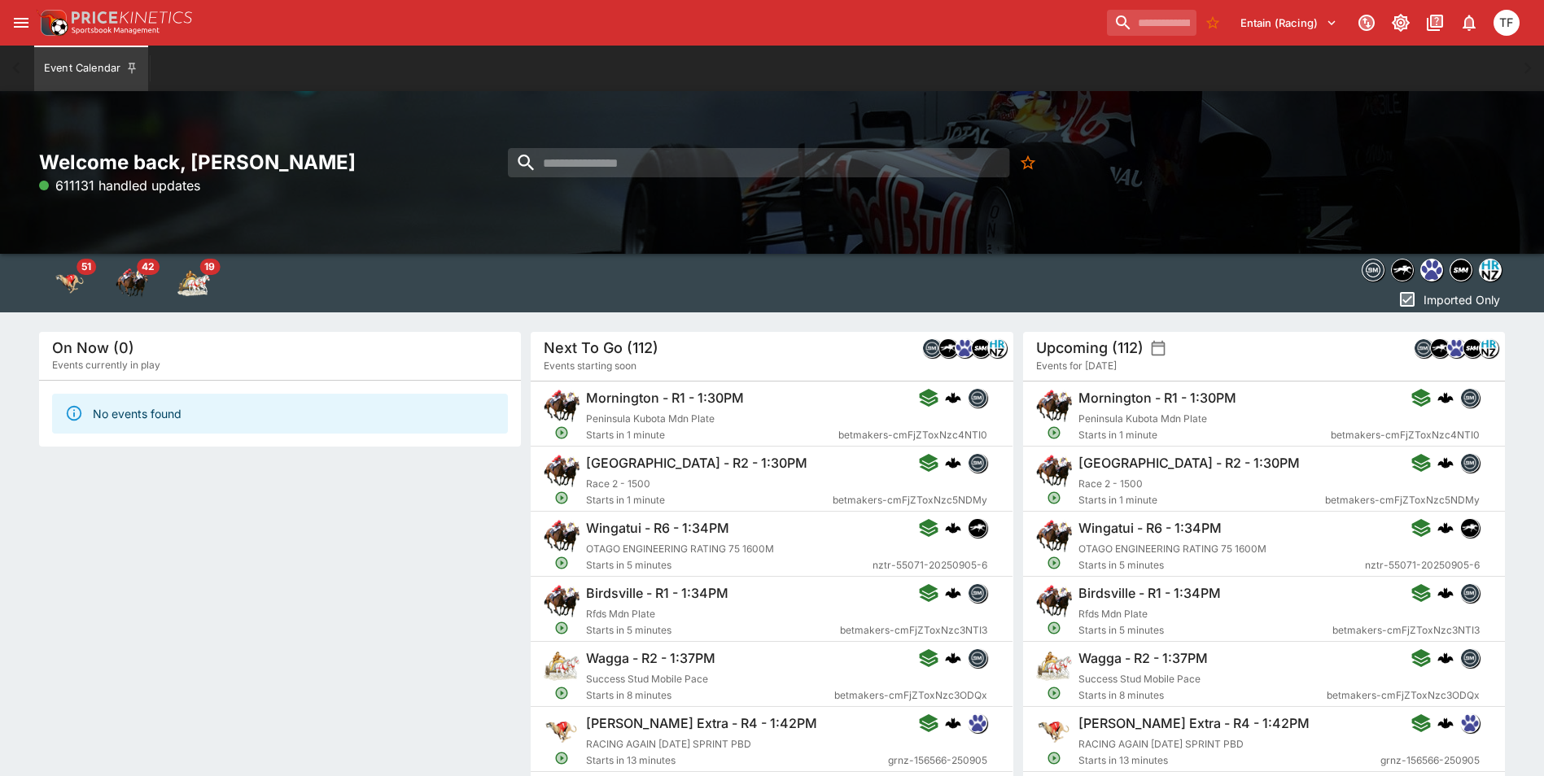 The image size is (1544, 776). I want to click on button: Toggle light/dark mode, so click(1401, 23).